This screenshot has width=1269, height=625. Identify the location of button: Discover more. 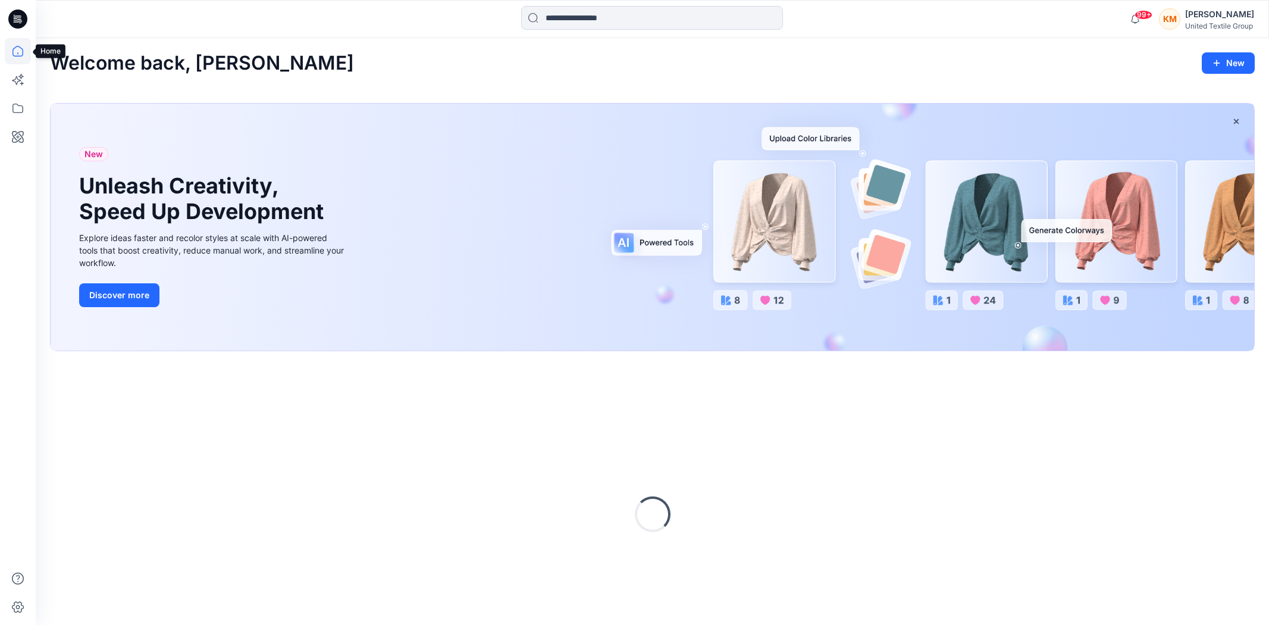
(119, 295).